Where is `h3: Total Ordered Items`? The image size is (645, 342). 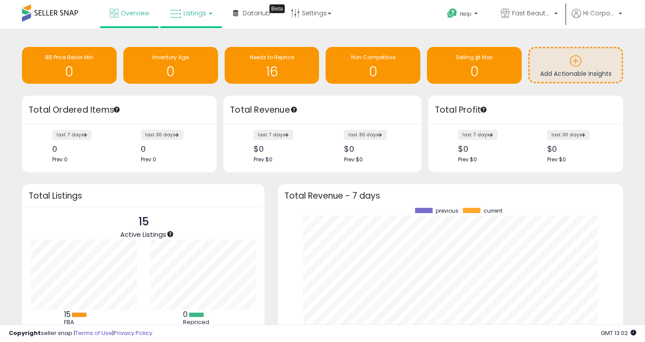
h3: Total Ordered Items is located at coordinates (119, 110).